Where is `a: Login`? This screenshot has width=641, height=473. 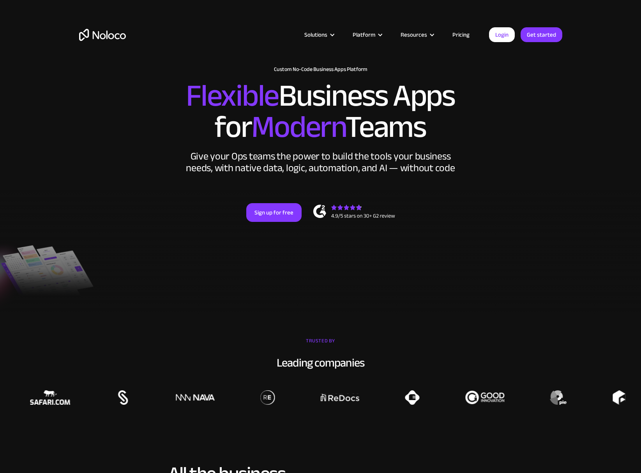 a: Login is located at coordinates (502, 35).